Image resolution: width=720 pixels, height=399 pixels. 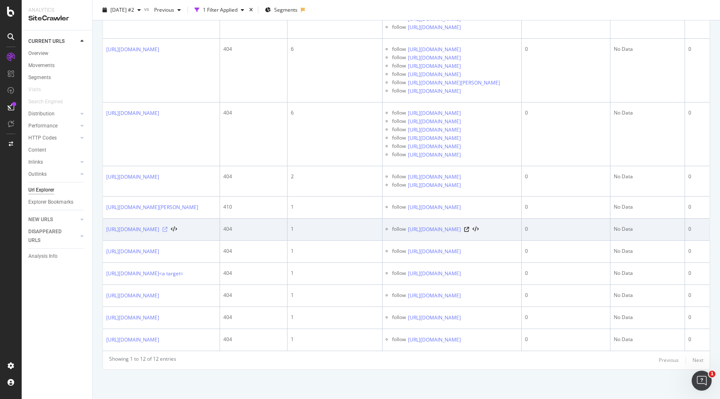 What do you see at coordinates (53, 114) in the screenshot?
I see `a: Distribution` at bounding box center [53, 114].